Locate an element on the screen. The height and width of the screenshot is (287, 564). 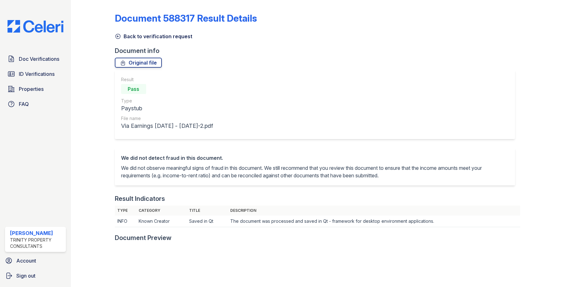
div: Paystub is located at coordinates (167, 109).